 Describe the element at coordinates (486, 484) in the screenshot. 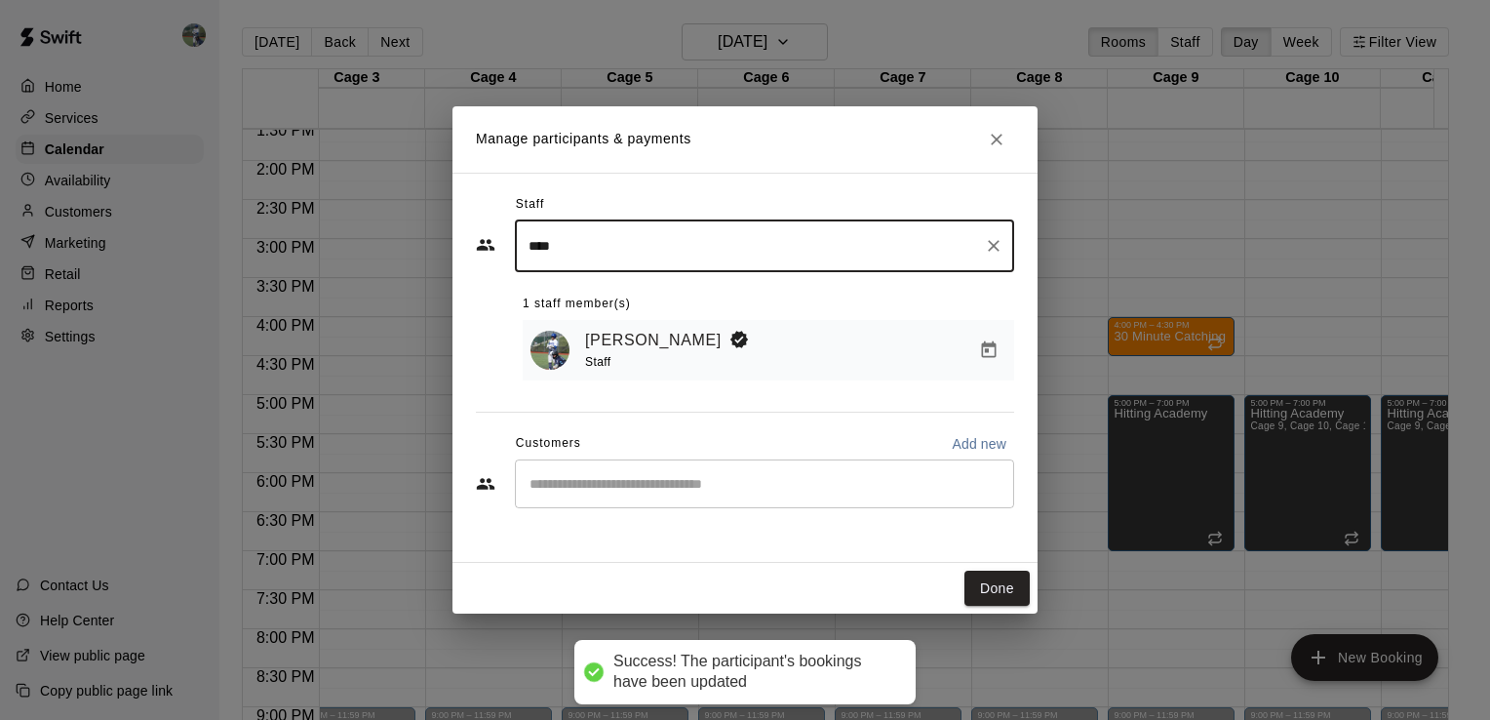

I see `svg: Customers` at that location.